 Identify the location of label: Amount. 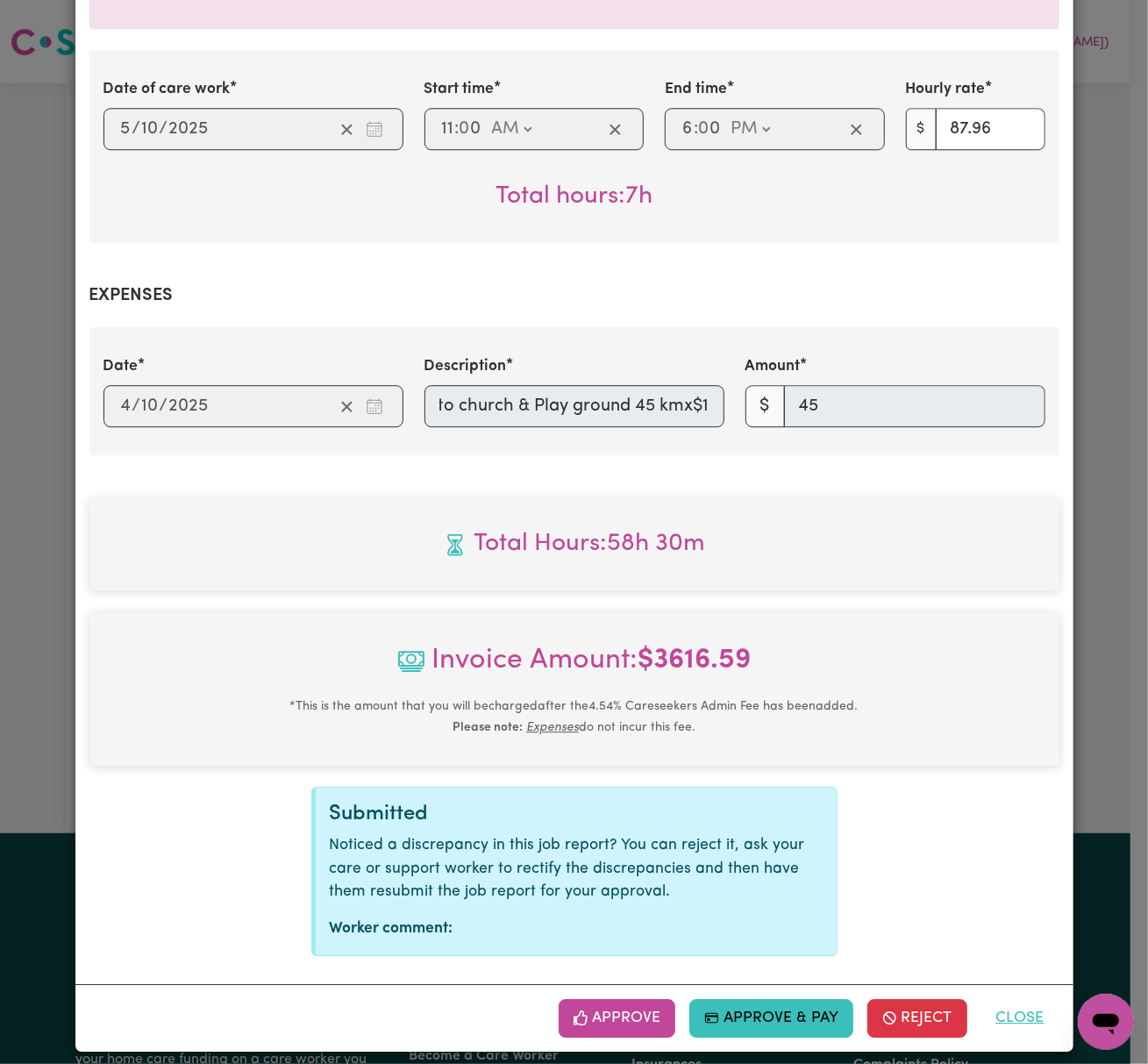
(773, 367).